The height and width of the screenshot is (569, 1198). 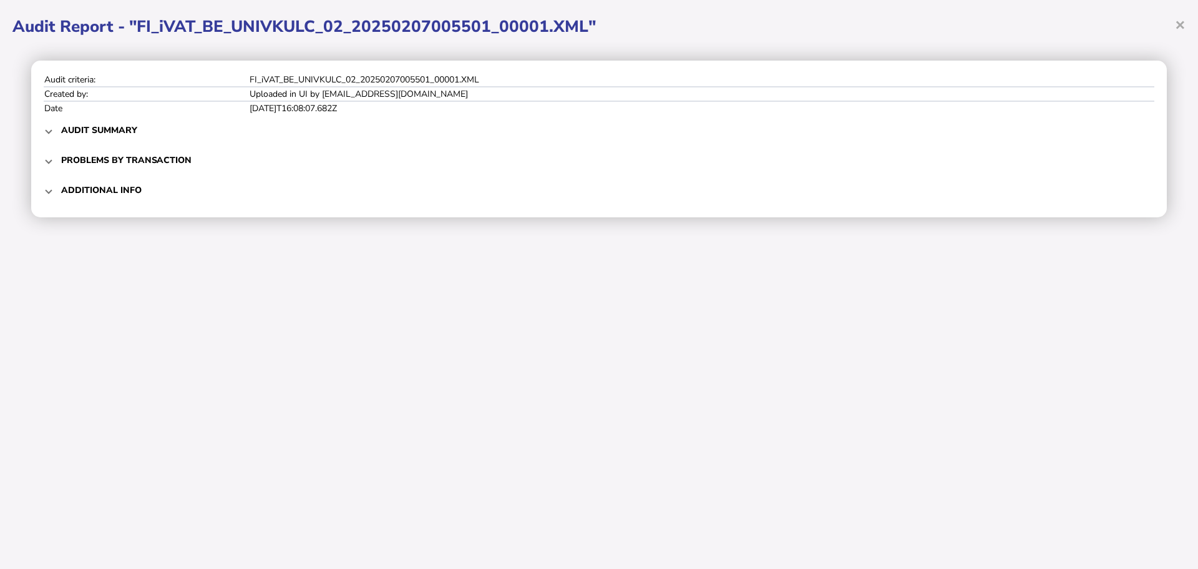 I want to click on img: tab_domain_overview_orange.svg, so click(x=39, y=77).